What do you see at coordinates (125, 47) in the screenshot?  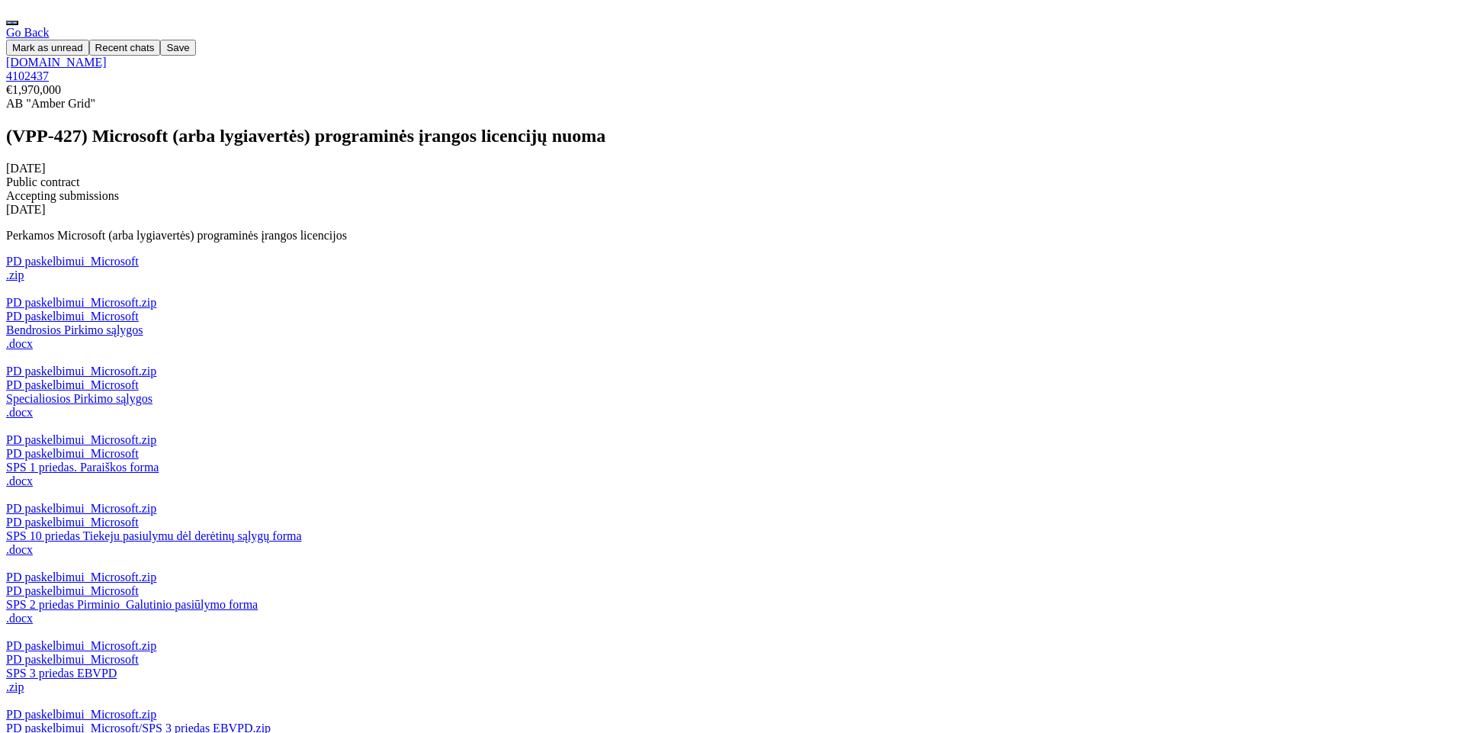 I see `span: Recent chats` at bounding box center [125, 47].